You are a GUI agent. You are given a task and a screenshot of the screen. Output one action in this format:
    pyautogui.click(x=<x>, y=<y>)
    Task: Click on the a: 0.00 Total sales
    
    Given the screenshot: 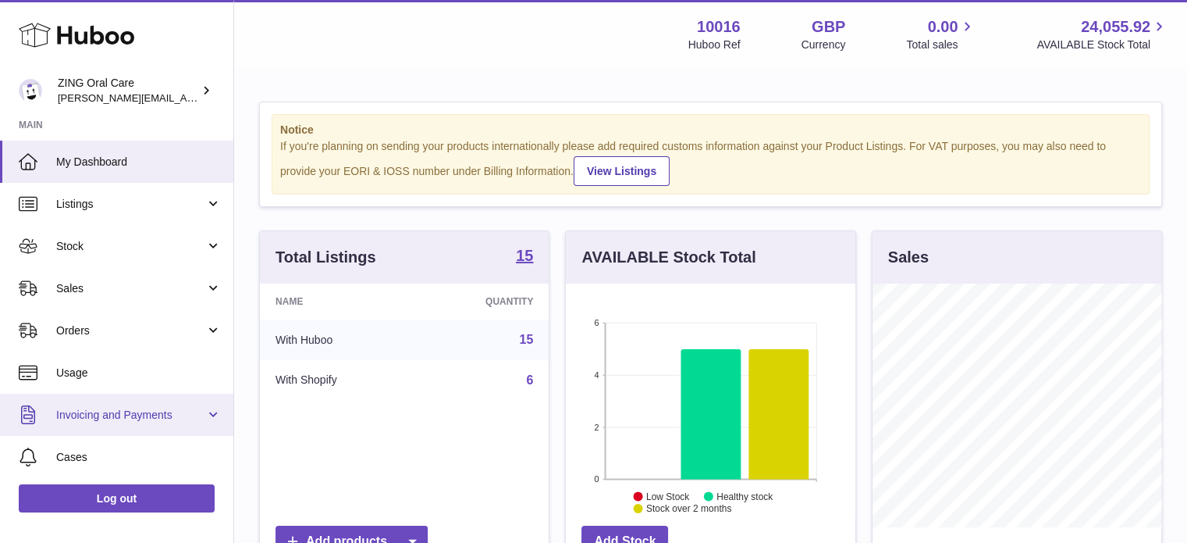 What is the action you would take?
    pyautogui.click(x=941, y=34)
    